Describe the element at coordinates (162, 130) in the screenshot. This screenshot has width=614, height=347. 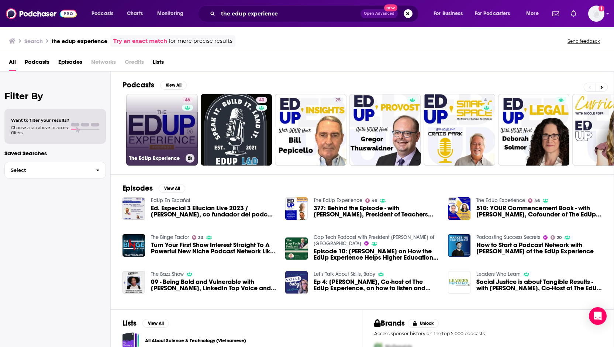
I see `a: 46The EdUp Experience` at that location.